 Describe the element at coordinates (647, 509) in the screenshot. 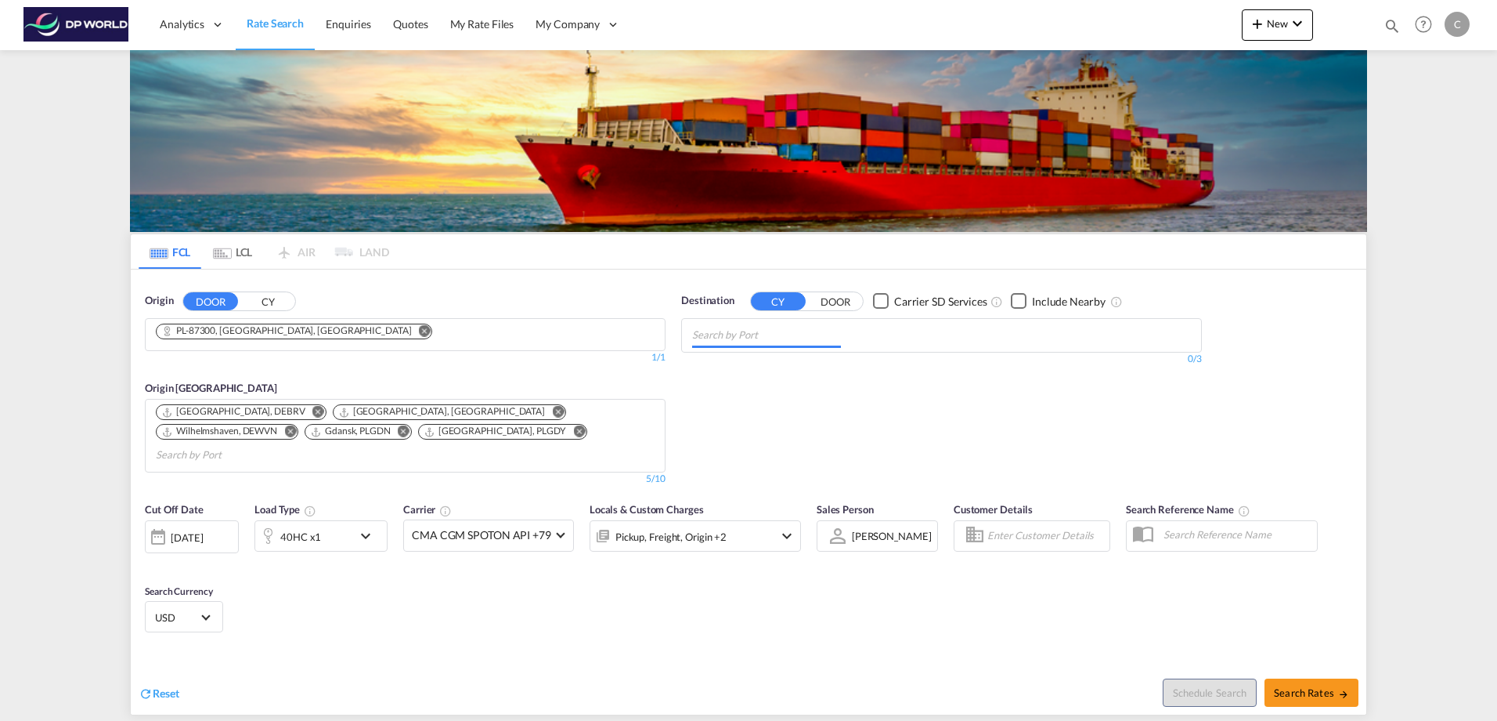

I see `span: Locals & Custom Charges` at that location.